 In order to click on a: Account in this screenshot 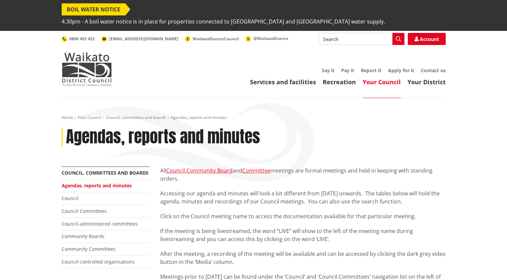, I will do `click(427, 39)`.